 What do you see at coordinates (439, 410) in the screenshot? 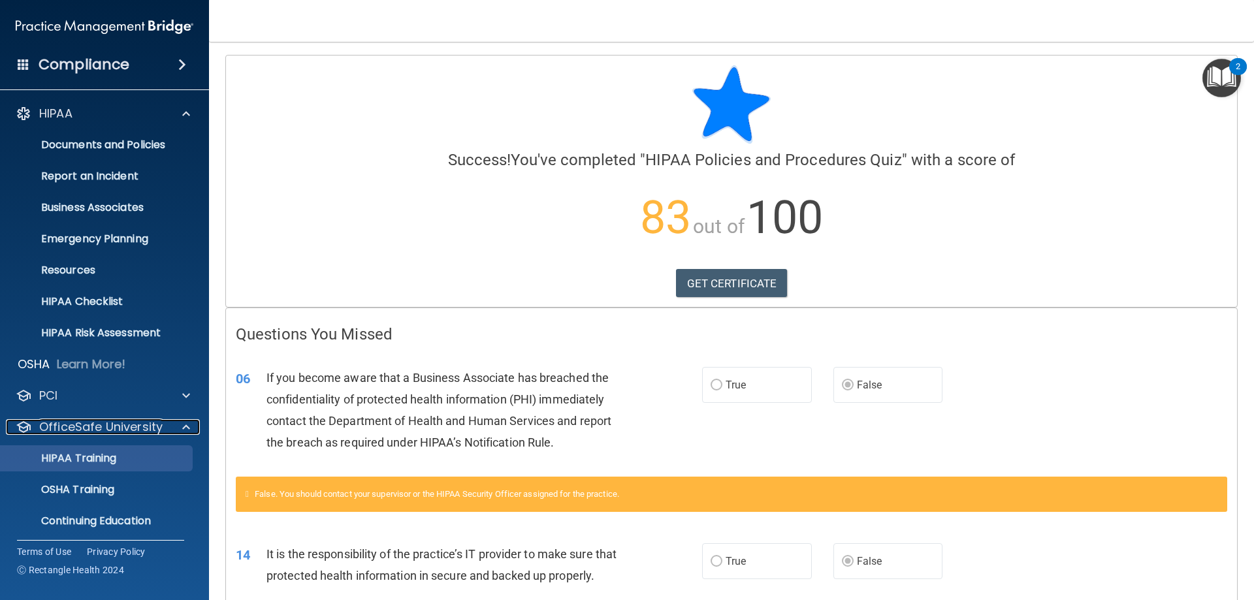
I see `span: If you become aware that a Business Associate has breached the confidentiality of protected healt...` at bounding box center [439, 410].